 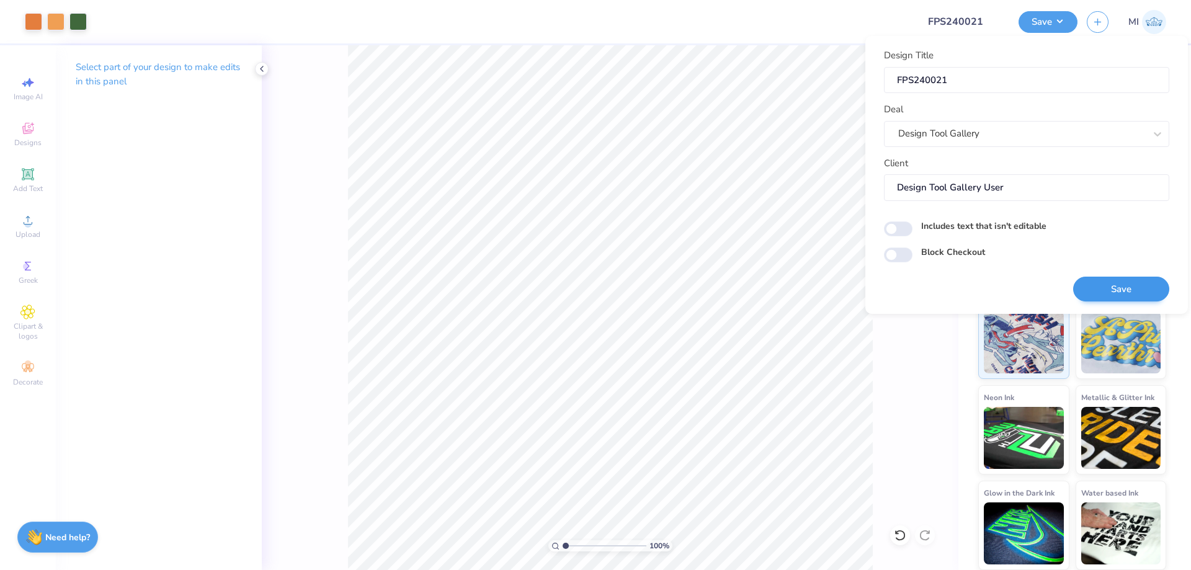 I want to click on span: Upload, so click(x=28, y=235).